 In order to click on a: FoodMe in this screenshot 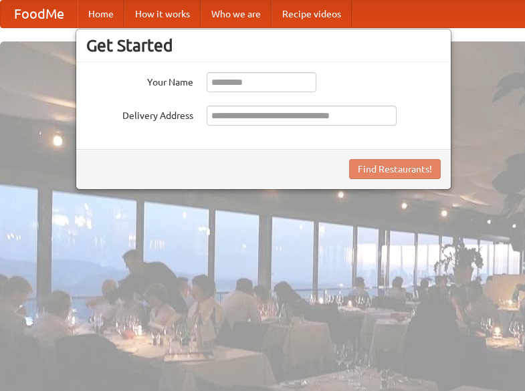, I will do `click(39, 14)`.